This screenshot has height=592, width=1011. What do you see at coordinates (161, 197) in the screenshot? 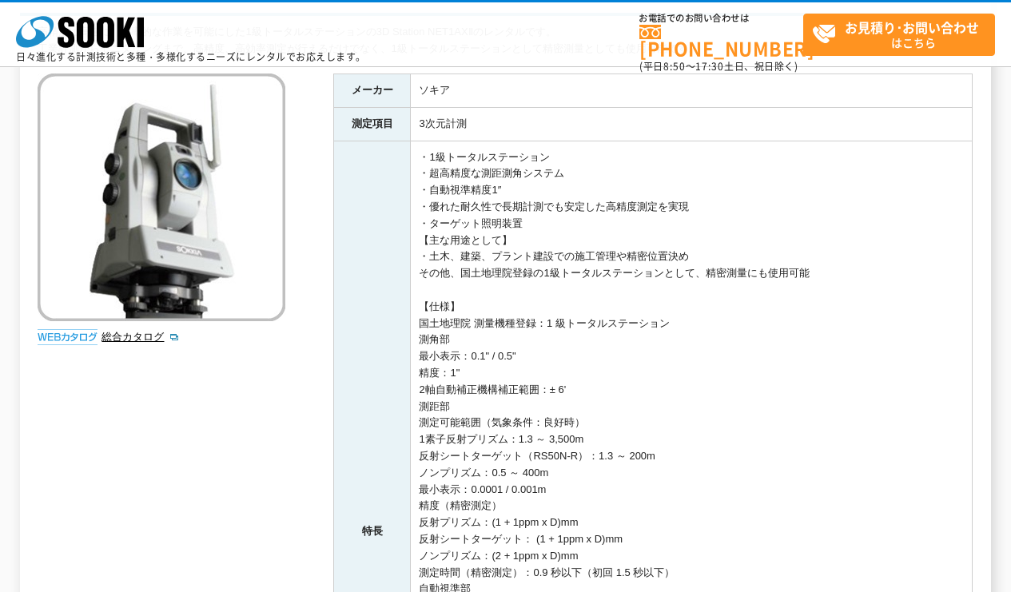
I see `img: 3D Station NET1AXⅡ` at bounding box center [161, 197].